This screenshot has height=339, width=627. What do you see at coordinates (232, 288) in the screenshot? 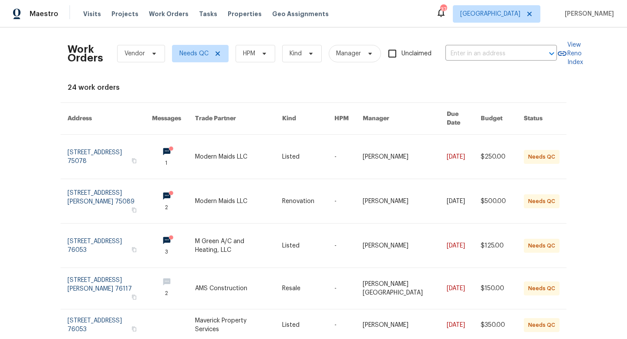
I see `td: AMS Construction` at bounding box center [232, 288].